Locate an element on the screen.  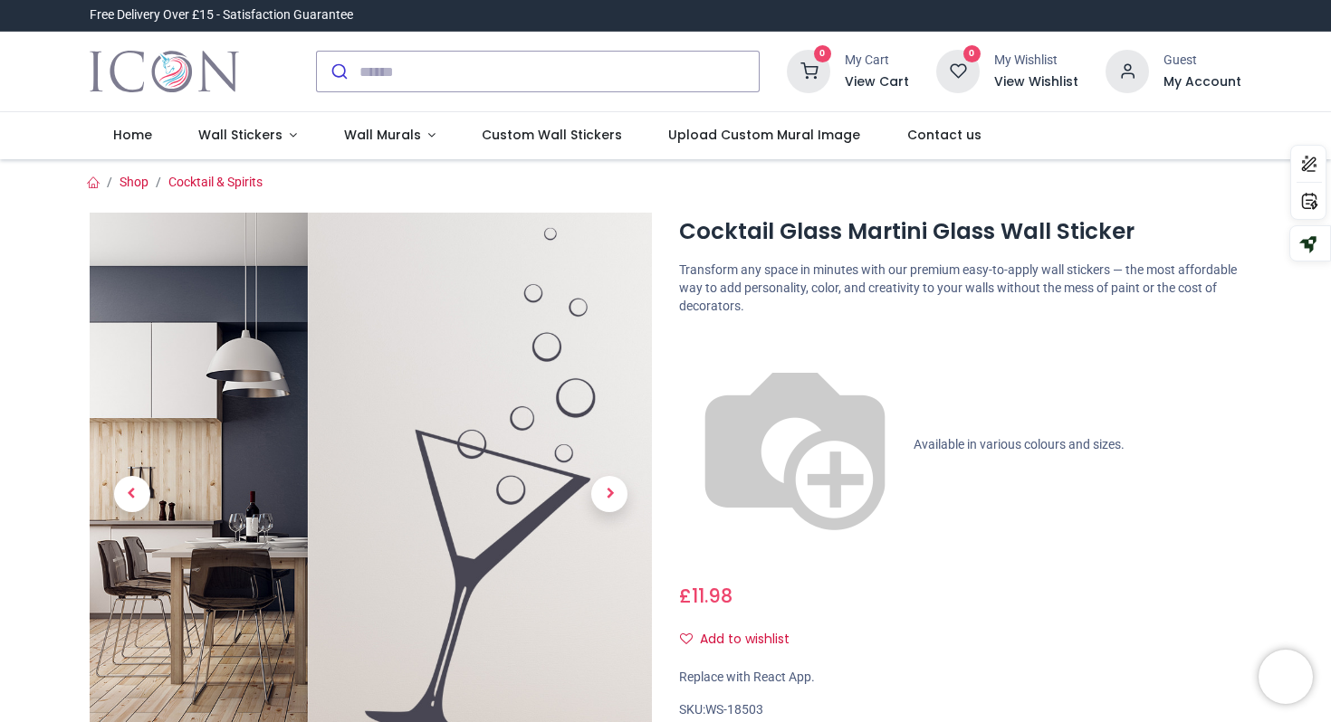
button: Submit is located at coordinates (338, 72).